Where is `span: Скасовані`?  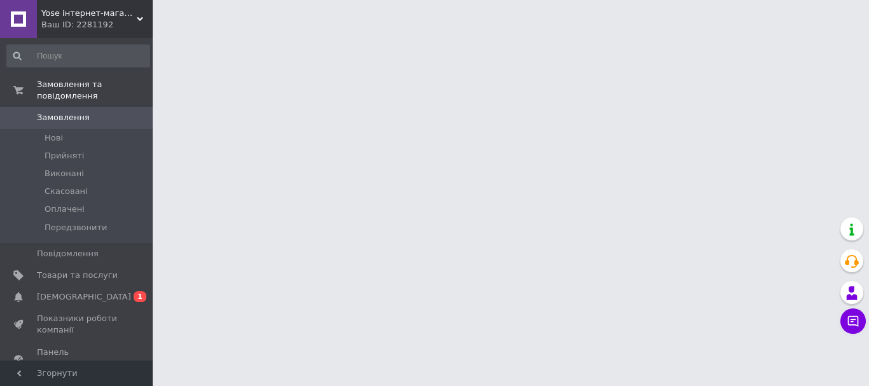 span: Скасовані is located at coordinates (66, 191).